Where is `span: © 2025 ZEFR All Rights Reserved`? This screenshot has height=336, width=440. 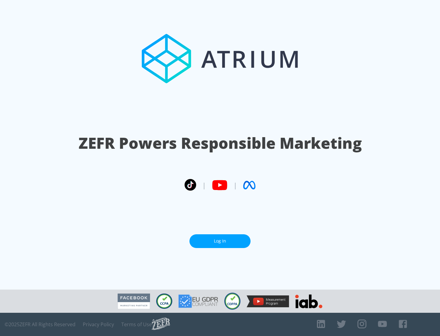
span: © 2025 ZEFR All Rights Reserved is located at coordinates (40, 325).